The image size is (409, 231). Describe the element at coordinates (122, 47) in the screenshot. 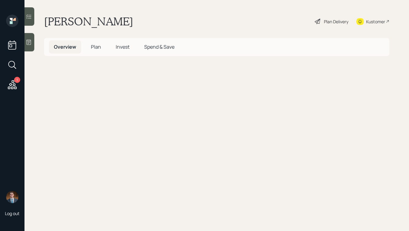

I see `span: Invest` at that location.